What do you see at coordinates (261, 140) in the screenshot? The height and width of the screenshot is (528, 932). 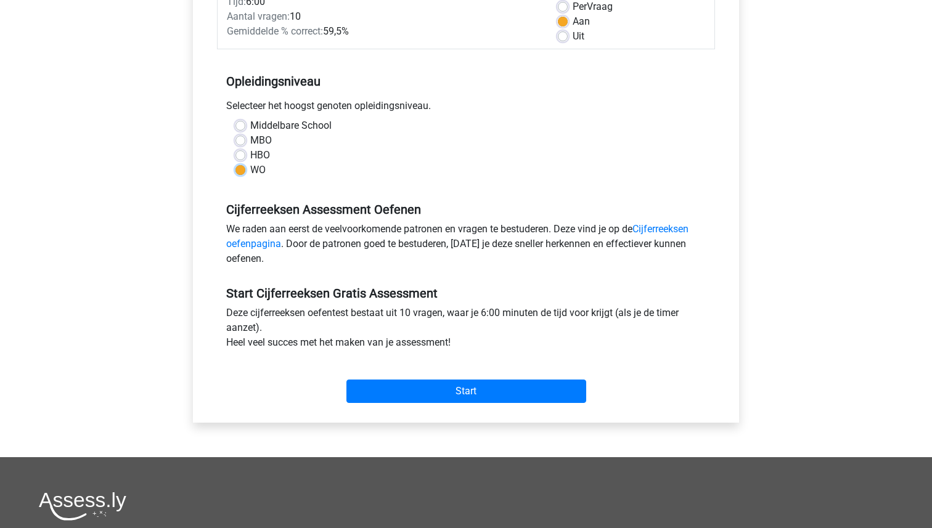 I see `label: MBO` at bounding box center [261, 140].